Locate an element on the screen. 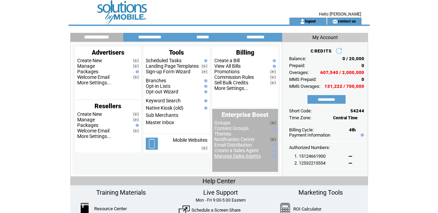 This screenshot has height=213, width=438. span: Authorized Numbers: is located at coordinates (309, 147).